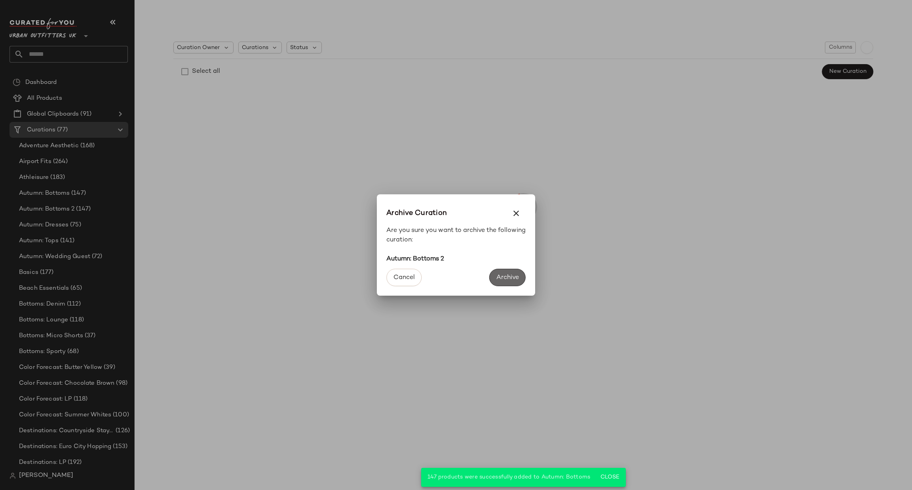  What do you see at coordinates (416, 213) in the screenshot?
I see `span: Archive Curation` at bounding box center [416, 213].